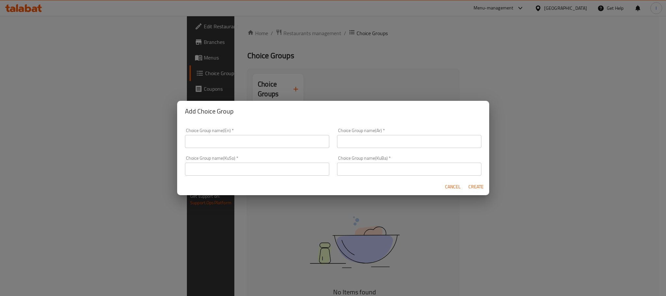 The width and height of the screenshot is (666, 296). I want to click on input: Please enter Choice Group name(en), so click(257, 141).